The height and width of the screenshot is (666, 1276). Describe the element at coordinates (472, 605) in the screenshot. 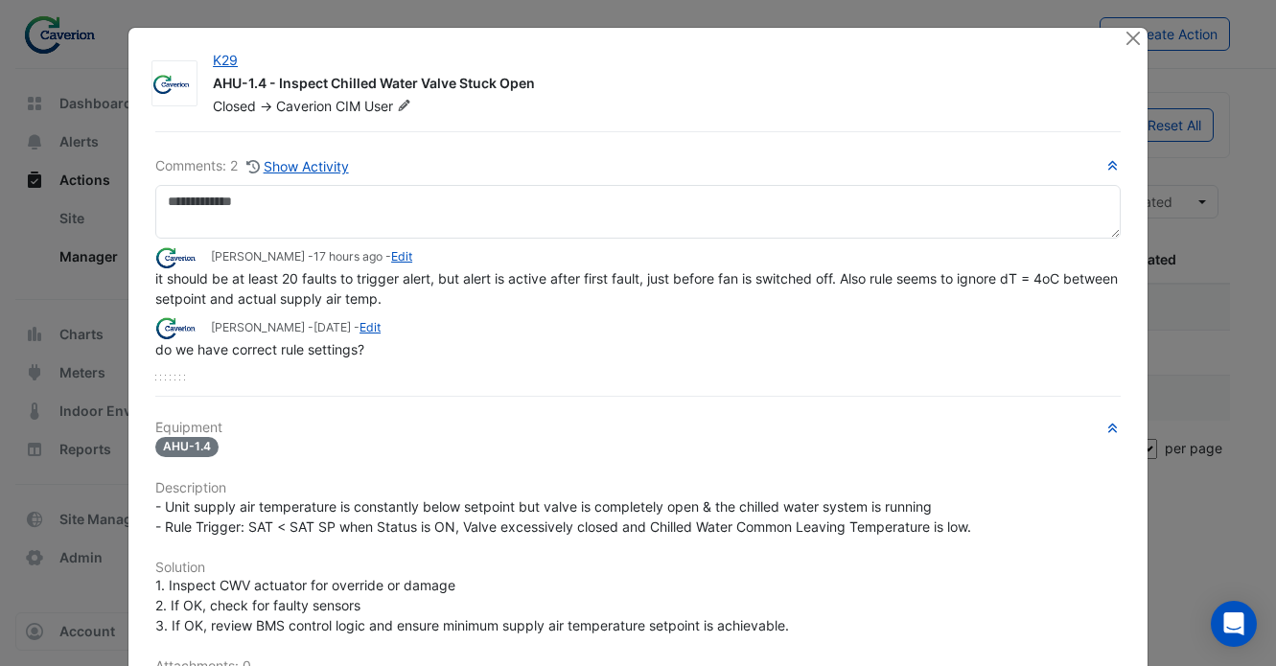

I see `span: 1. Inspect CWV actuator for override or damage 2. If OK, check for faulty sensors 3. If OK, revie...` at that location.